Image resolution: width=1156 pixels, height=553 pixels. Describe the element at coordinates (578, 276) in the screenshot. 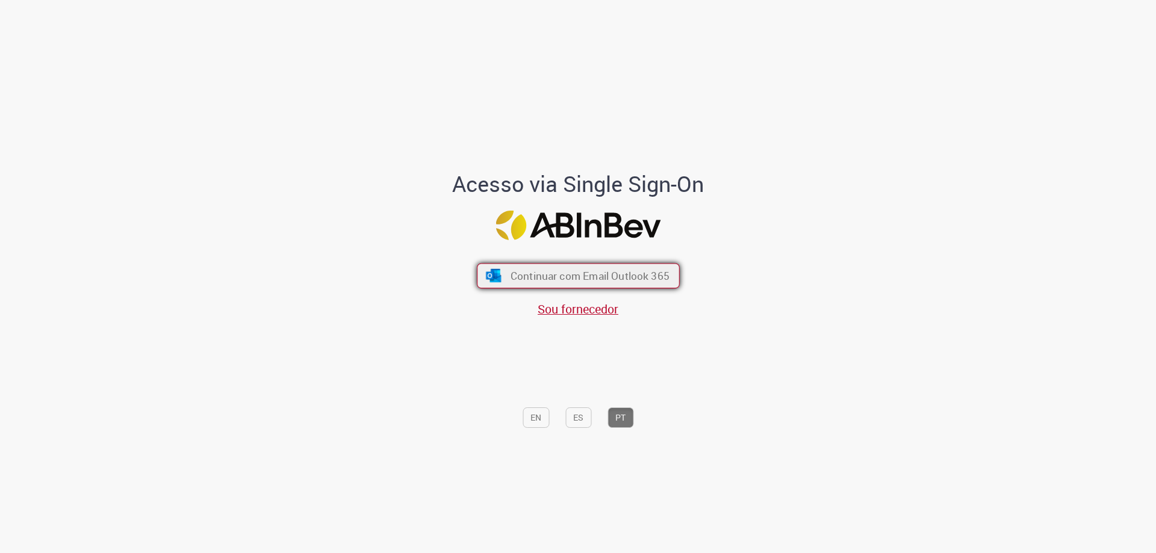

I see `button: ícone Azure/Microsoft 360 Continuar com Email Outlook 365` at that location.